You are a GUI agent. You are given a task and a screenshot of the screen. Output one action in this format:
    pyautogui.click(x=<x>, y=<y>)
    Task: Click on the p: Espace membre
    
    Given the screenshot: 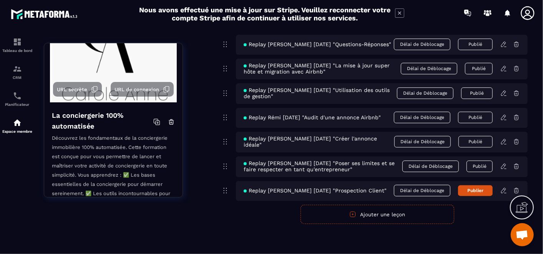 What is the action you would take?
    pyautogui.click(x=17, y=131)
    